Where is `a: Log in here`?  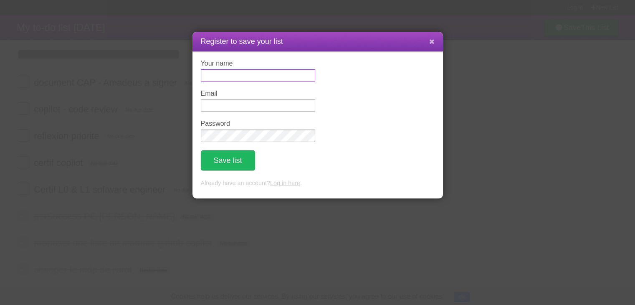 a: Log in here is located at coordinates (285, 183).